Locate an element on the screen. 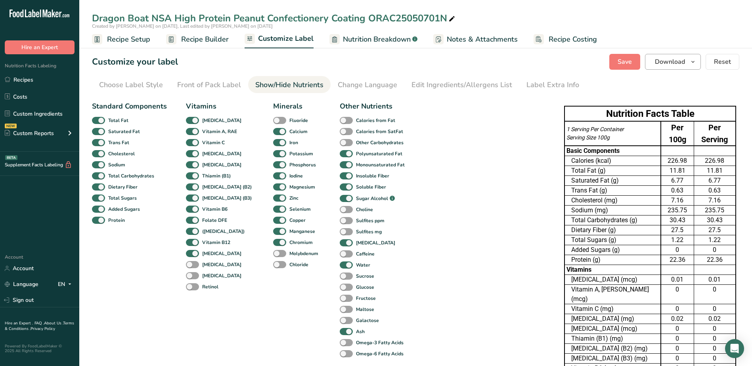 This screenshot has height=366, width=752. b: Copper is located at coordinates (297, 220).